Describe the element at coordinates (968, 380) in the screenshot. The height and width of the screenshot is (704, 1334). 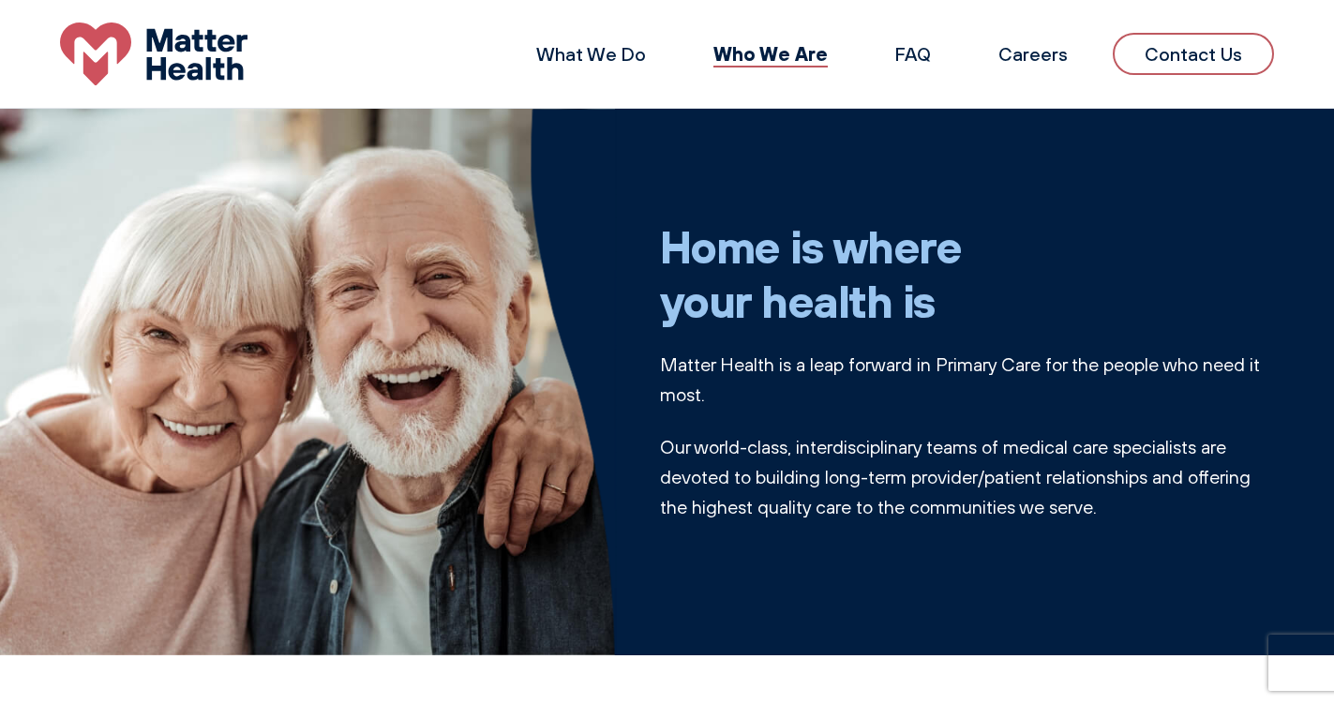
I see `p: Matter Health is a leap forward in Primary Care for the people who need it most.` at that location.